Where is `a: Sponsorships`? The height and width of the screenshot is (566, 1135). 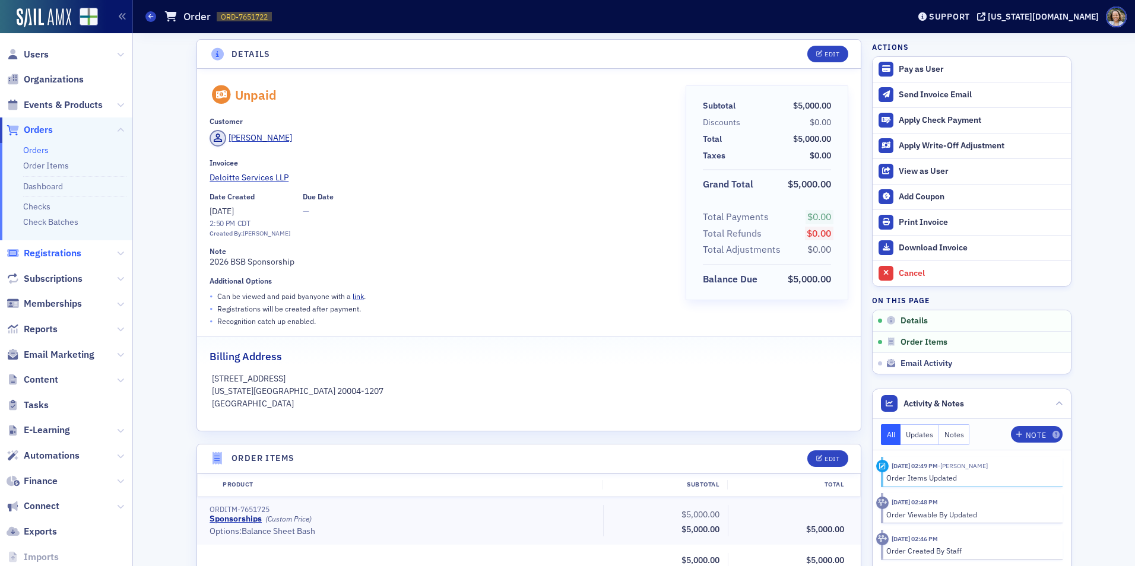 a: Sponsorships is located at coordinates (236, 519).